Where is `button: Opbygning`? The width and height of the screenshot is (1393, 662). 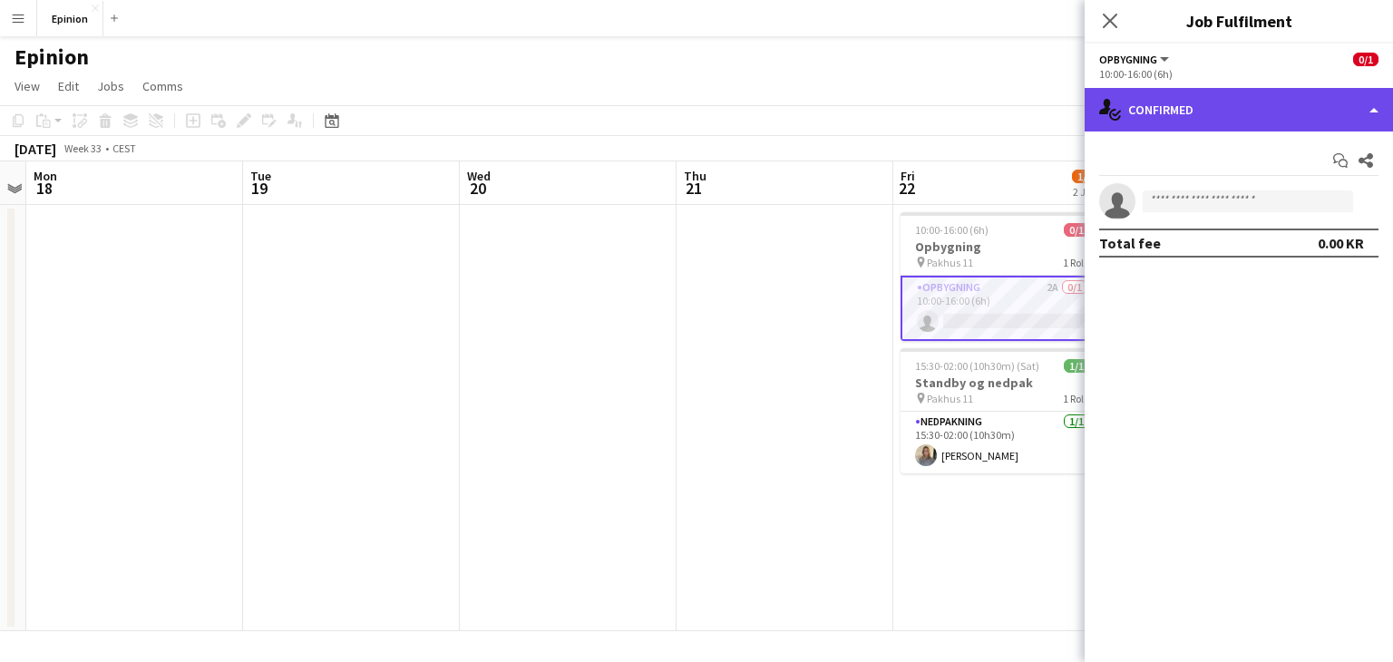
button: Opbygning is located at coordinates (1135, 59).